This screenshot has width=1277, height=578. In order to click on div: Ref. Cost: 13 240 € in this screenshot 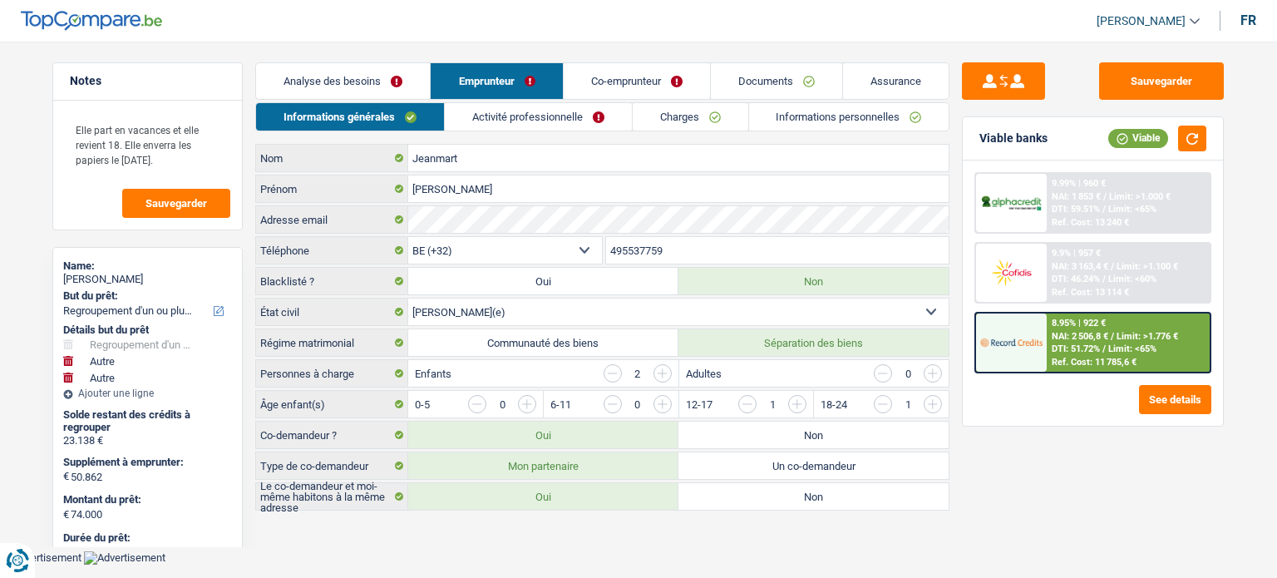, I will do `click(1090, 222)`.